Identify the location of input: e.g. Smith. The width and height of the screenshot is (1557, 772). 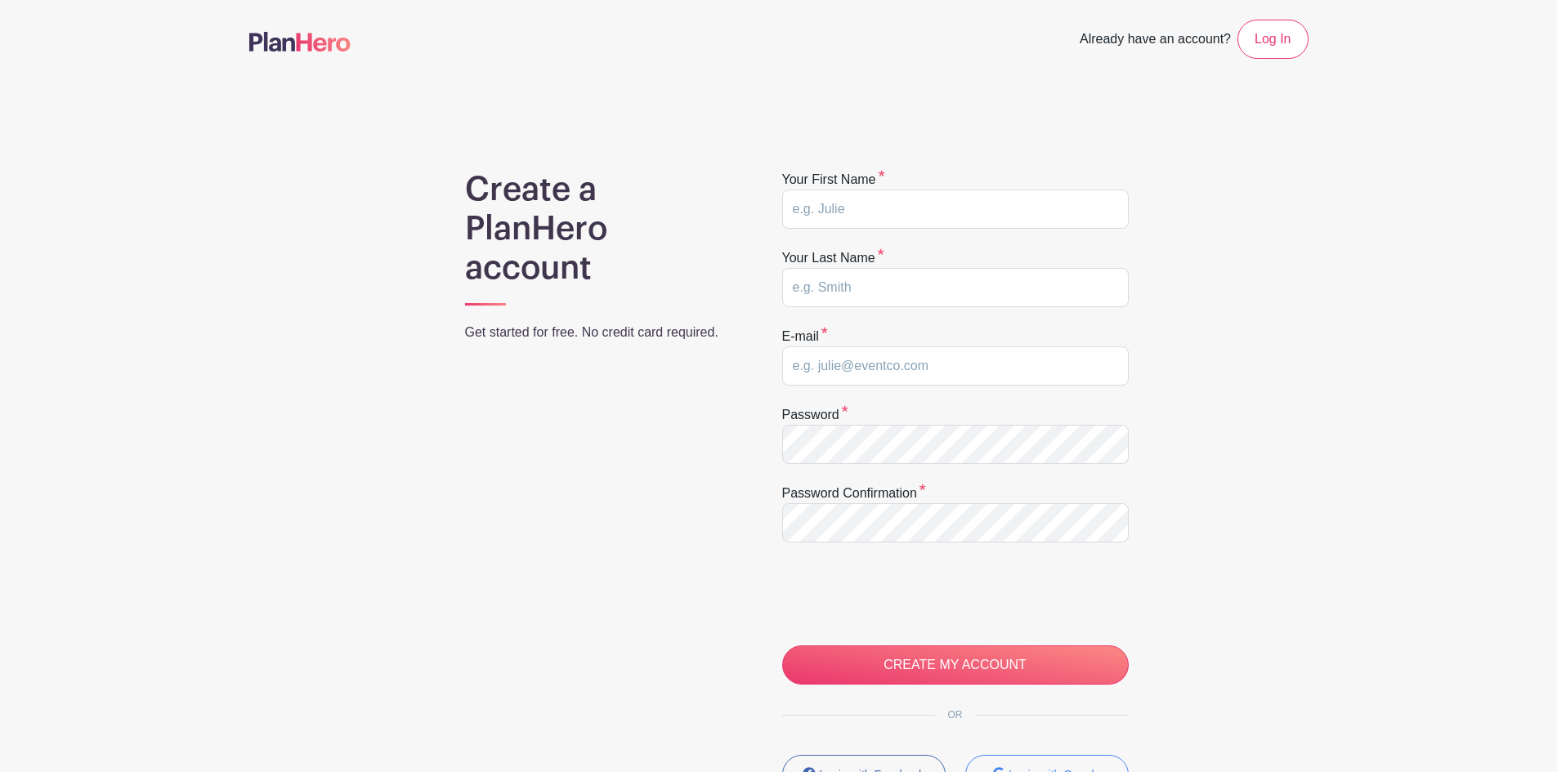
(955, 288).